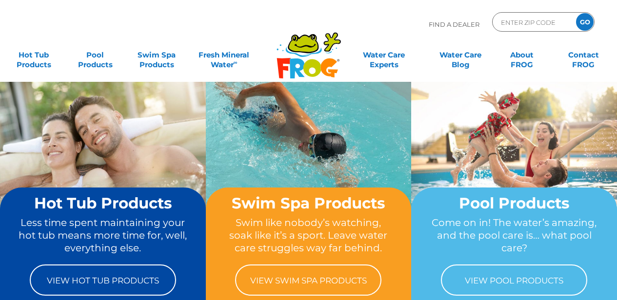  What do you see at coordinates (514, 203) in the screenshot?
I see `h2: Pool Products` at bounding box center [514, 203].